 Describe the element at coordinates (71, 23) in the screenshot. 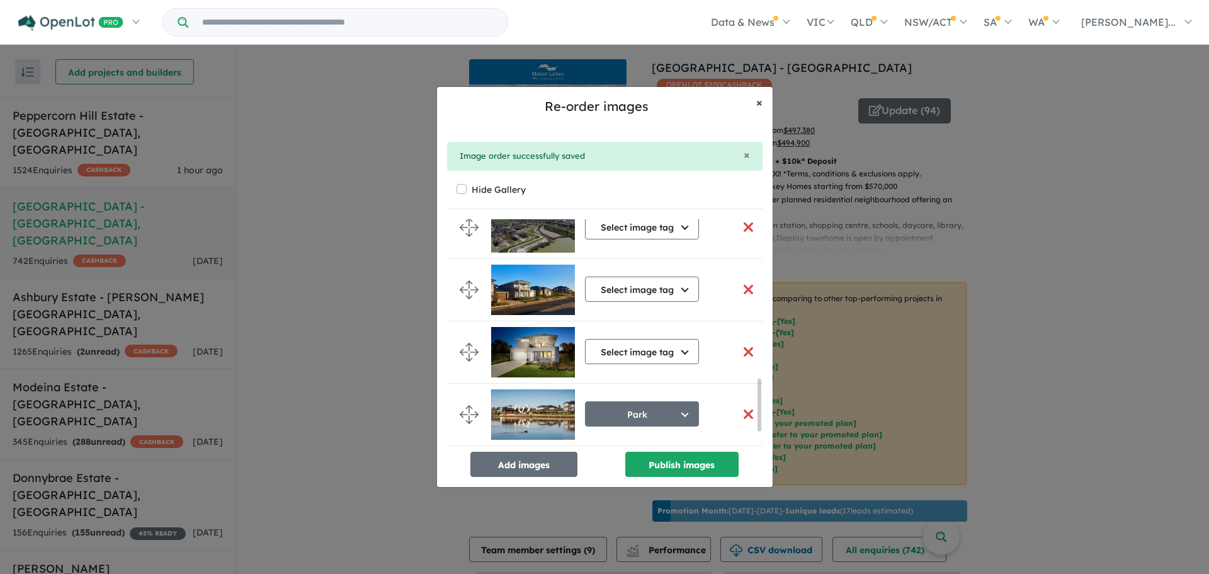

I see `img: Openlot PRO Logo White` at that location.